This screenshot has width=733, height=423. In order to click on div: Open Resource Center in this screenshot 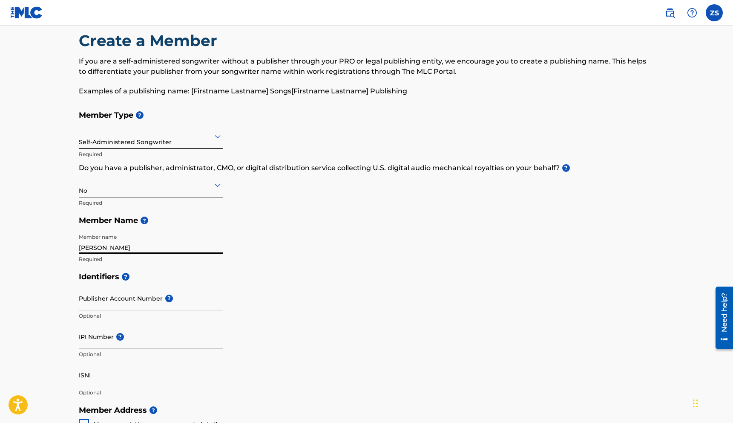, I will do `click(15, 34)`.